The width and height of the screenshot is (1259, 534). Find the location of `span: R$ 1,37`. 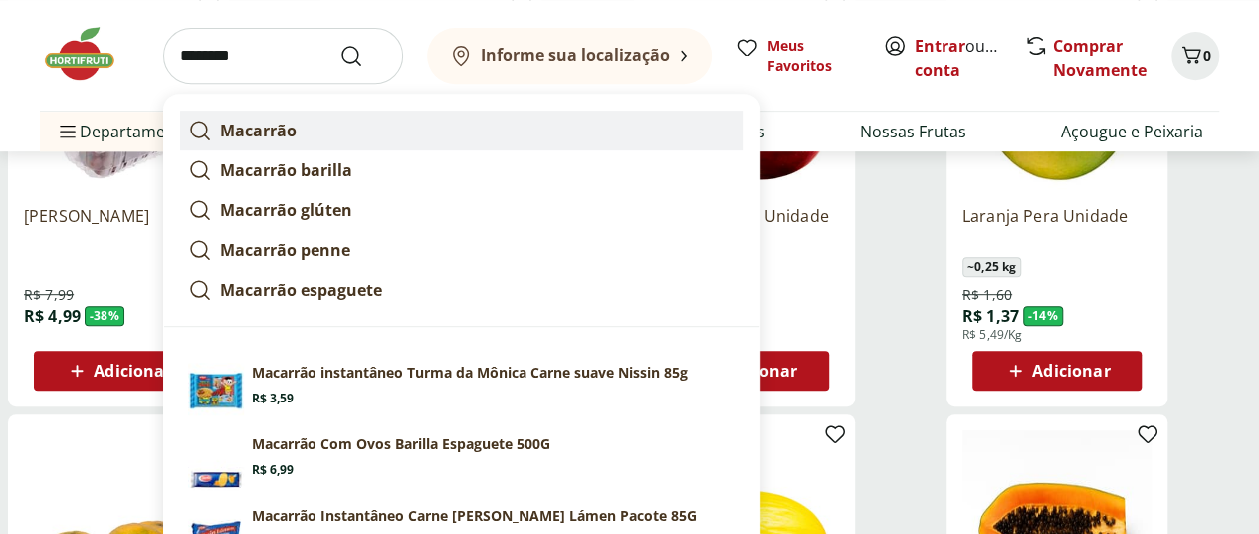

span: R$ 1,37 is located at coordinates (991, 316).